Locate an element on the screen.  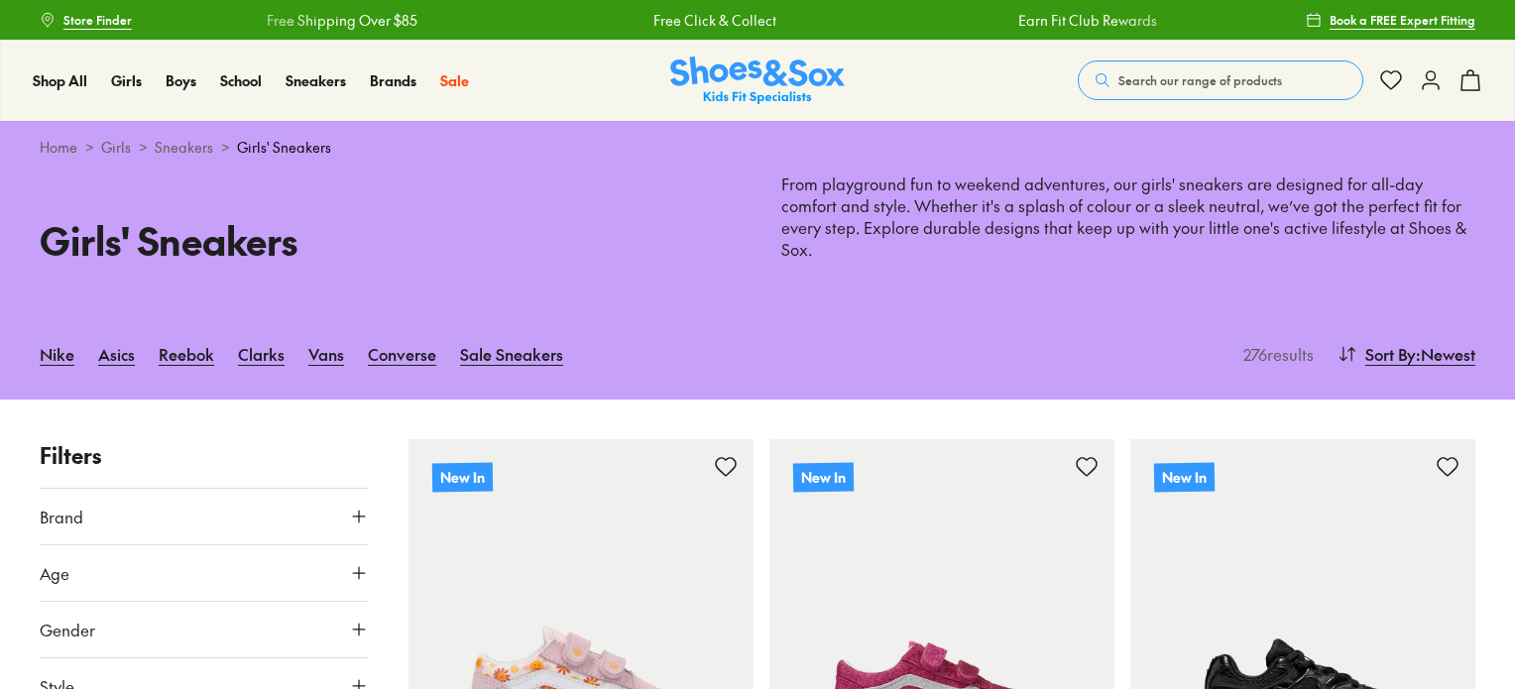
button: Search our range of products is located at coordinates (1221, 80).